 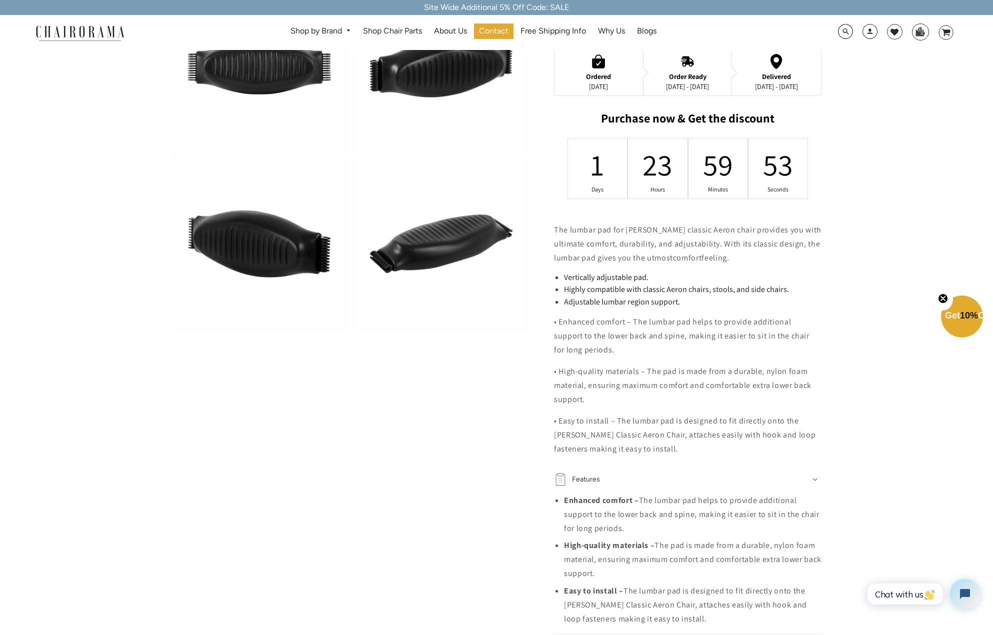 What do you see at coordinates (681, 335) in the screenshot?
I see `span: • Enhanced comfort – The lumbar pad helps to provide additional support to the lower back and spi...` at bounding box center [681, 335].